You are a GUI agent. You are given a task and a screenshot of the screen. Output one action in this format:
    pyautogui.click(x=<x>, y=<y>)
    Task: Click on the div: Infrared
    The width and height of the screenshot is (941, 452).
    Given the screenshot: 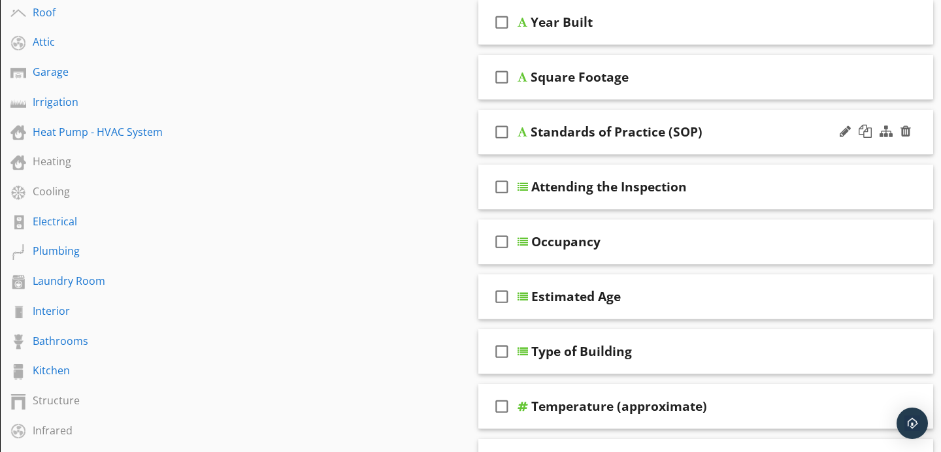 What is the action you would take?
    pyautogui.click(x=103, y=431)
    